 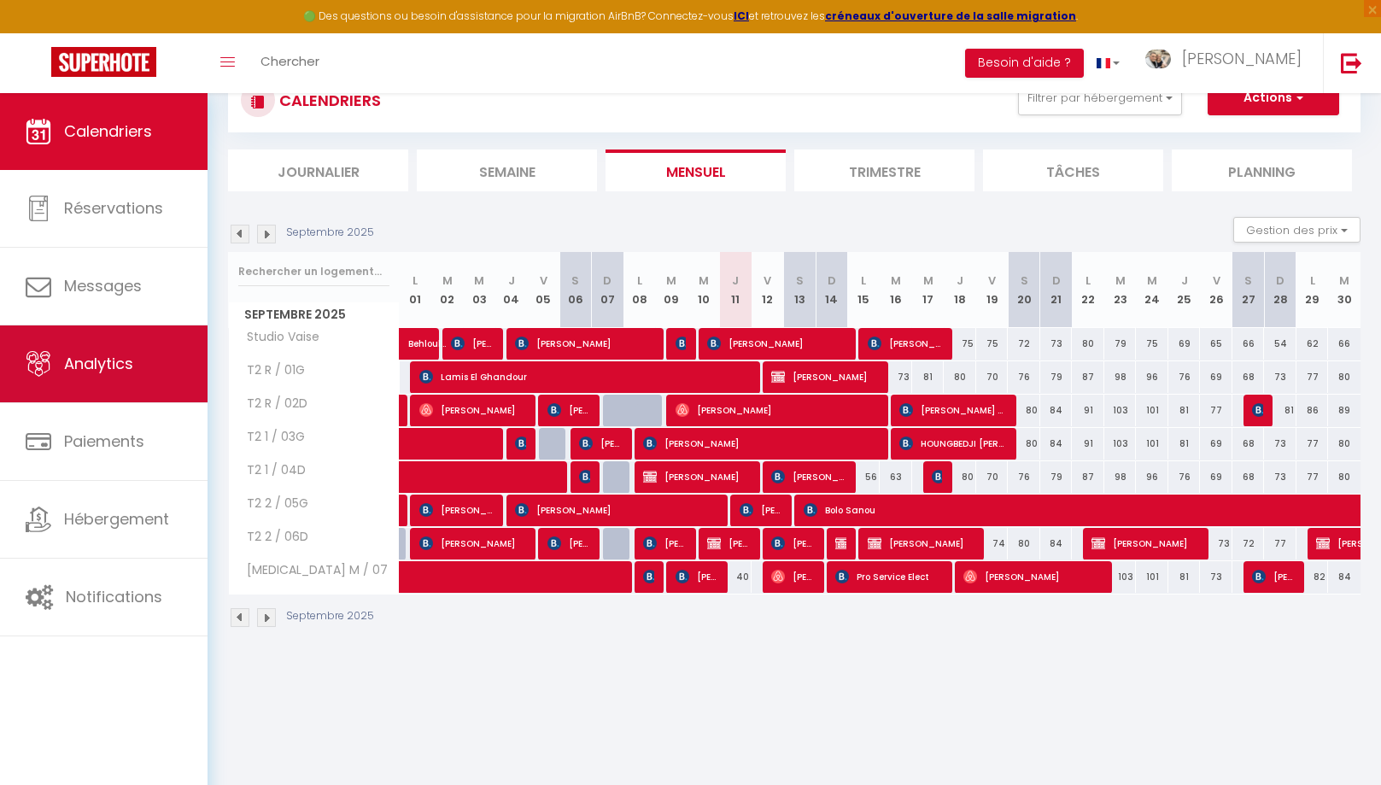 What do you see at coordinates (103, 285) in the screenshot?
I see `span: Messages` at bounding box center [103, 285].